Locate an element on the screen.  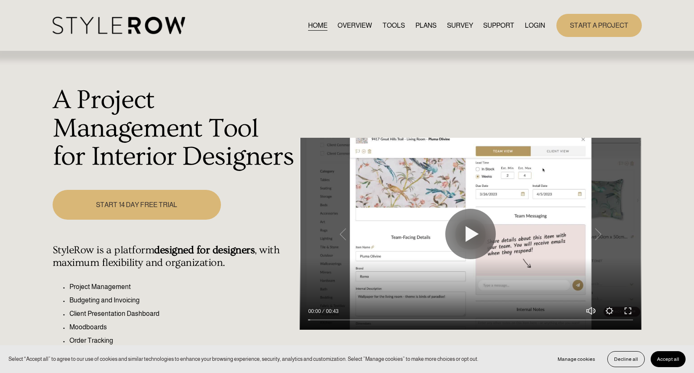
strong: designed for designers is located at coordinates (204, 250).